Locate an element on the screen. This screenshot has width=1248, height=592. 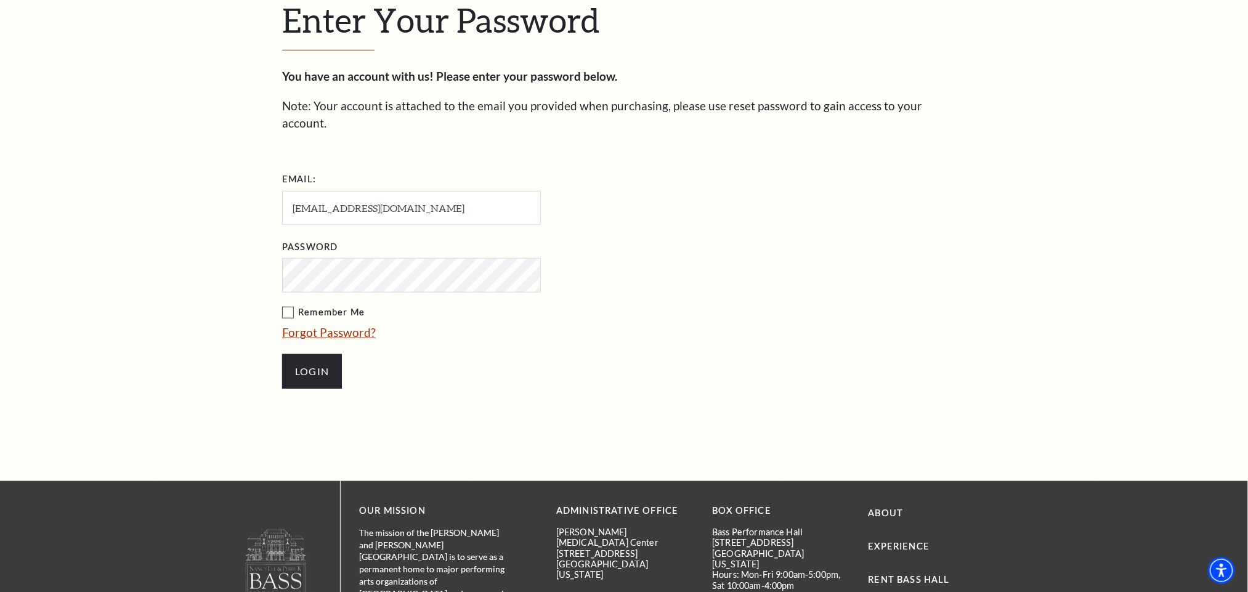
label: Remember Me is located at coordinates (473, 312).